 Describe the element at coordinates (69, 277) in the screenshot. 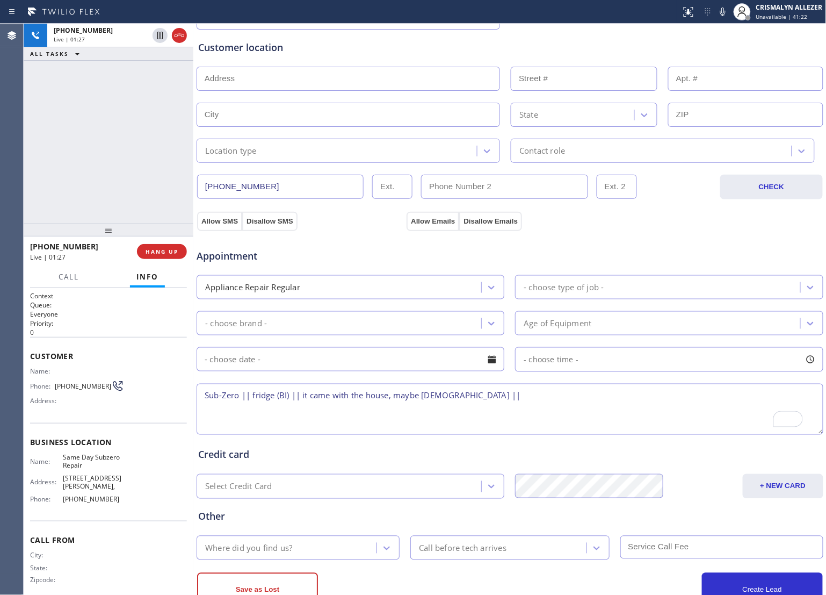

I see `span: Call` at that location.